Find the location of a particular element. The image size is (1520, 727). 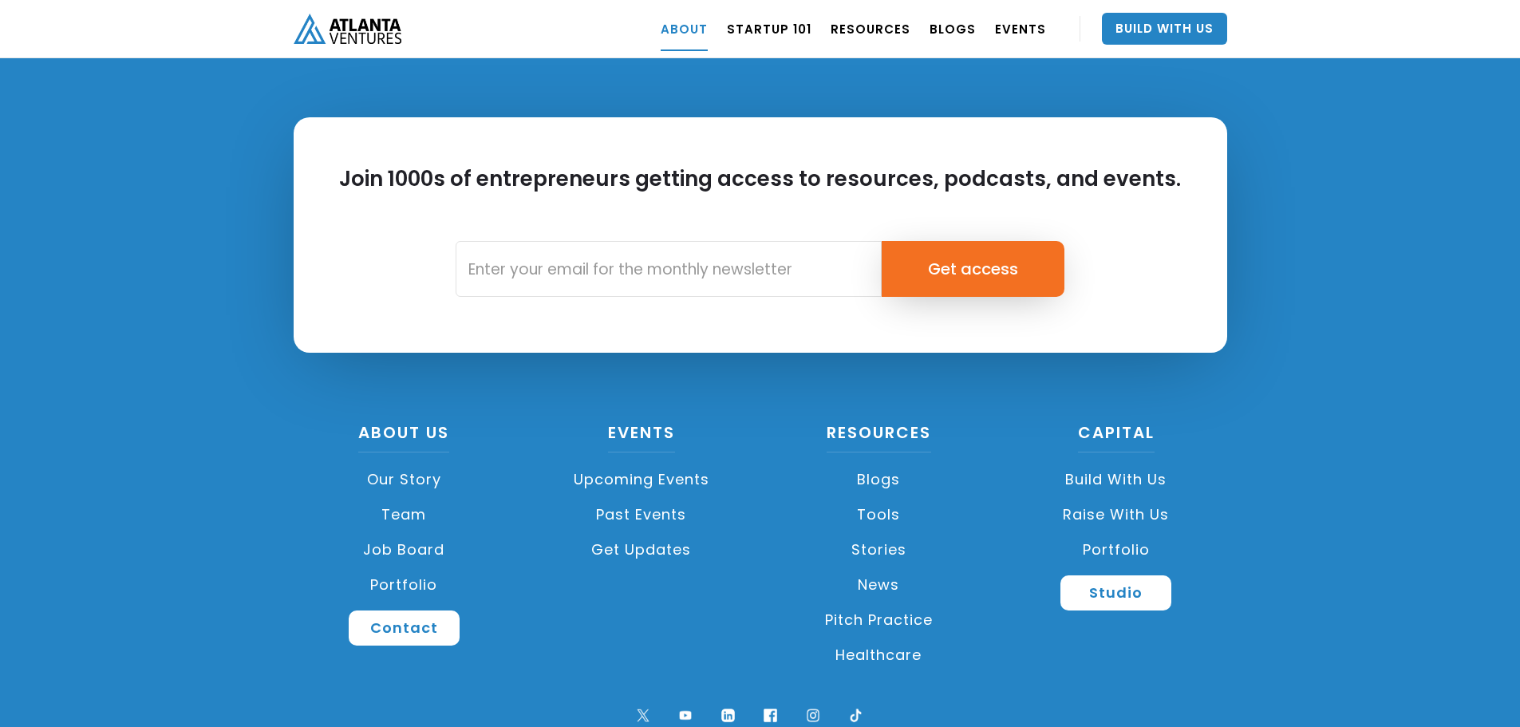

img: tik tok logo is located at coordinates (856, 715).